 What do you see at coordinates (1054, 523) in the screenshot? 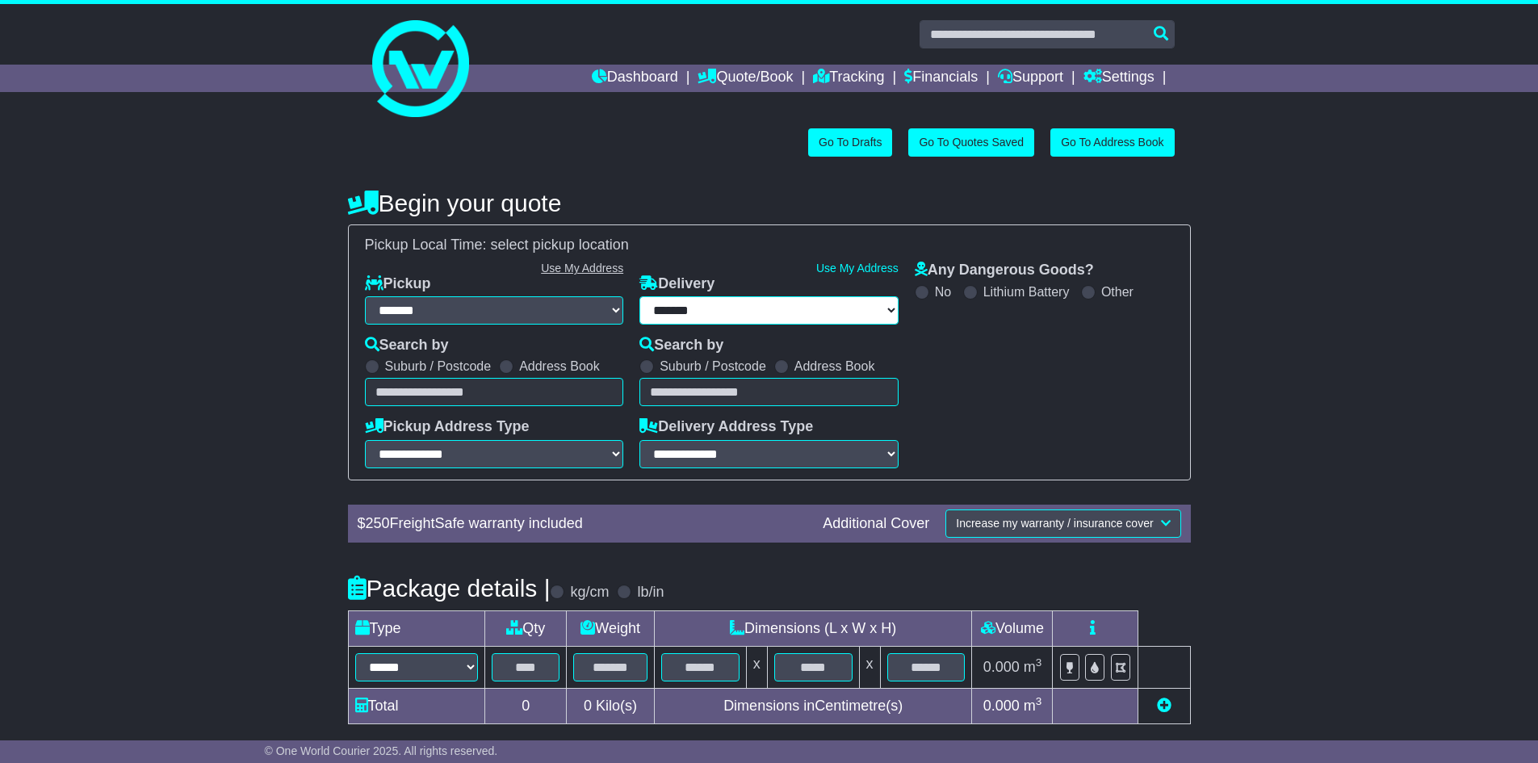
I see `span: Increase my warranty / insurance cover` at bounding box center [1054, 523].